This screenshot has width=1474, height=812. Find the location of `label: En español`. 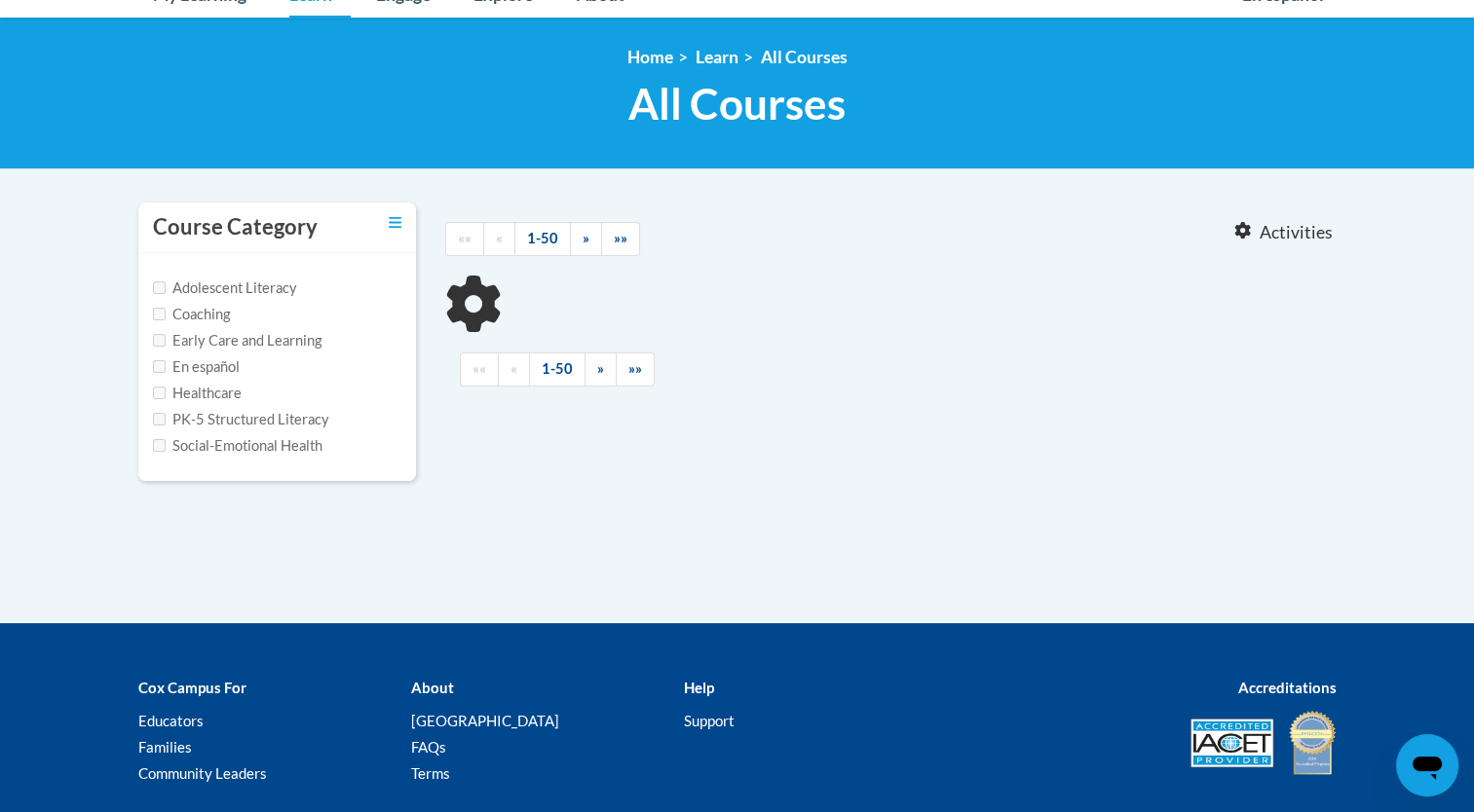

label: En español is located at coordinates (196, 367).